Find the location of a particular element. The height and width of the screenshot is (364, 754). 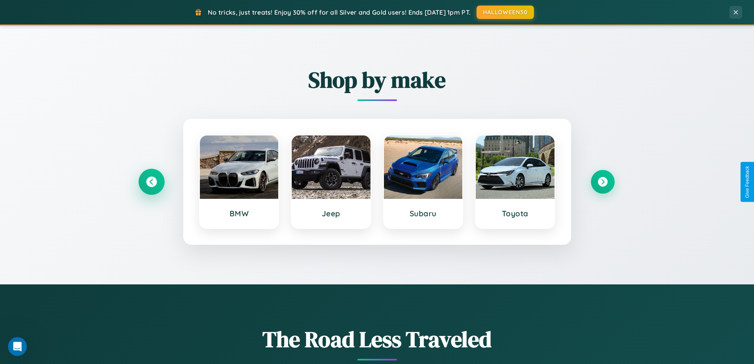

h1: The Road Less Traveled is located at coordinates (377, 339).